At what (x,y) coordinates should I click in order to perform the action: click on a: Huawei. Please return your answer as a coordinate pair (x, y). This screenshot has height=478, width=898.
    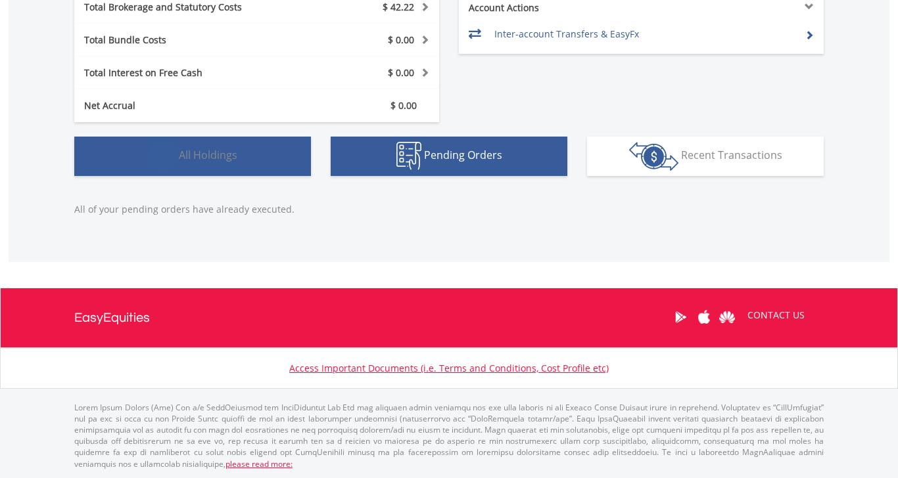
    Looking at the image, I should click on (726, 317).